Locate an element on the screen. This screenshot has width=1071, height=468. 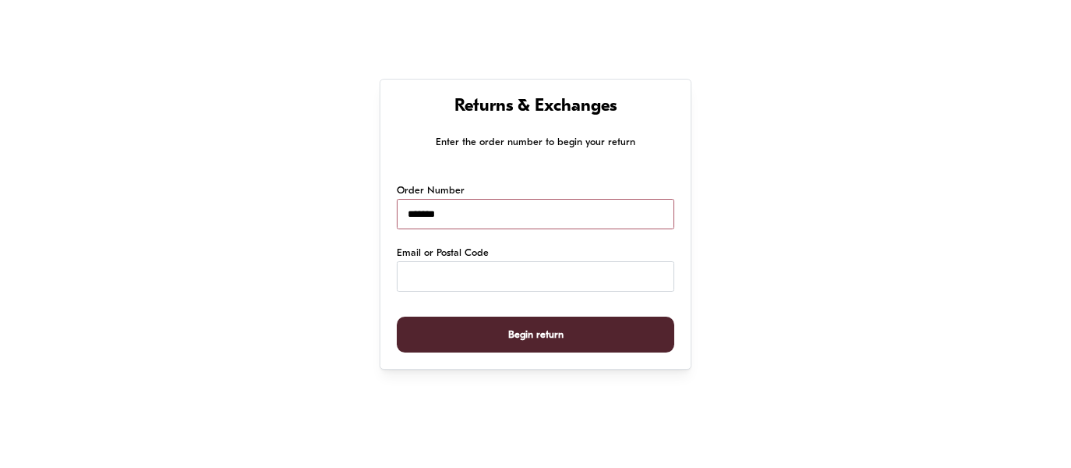
p: Enter the order number to begin your return is located at coordinates (536, 142).